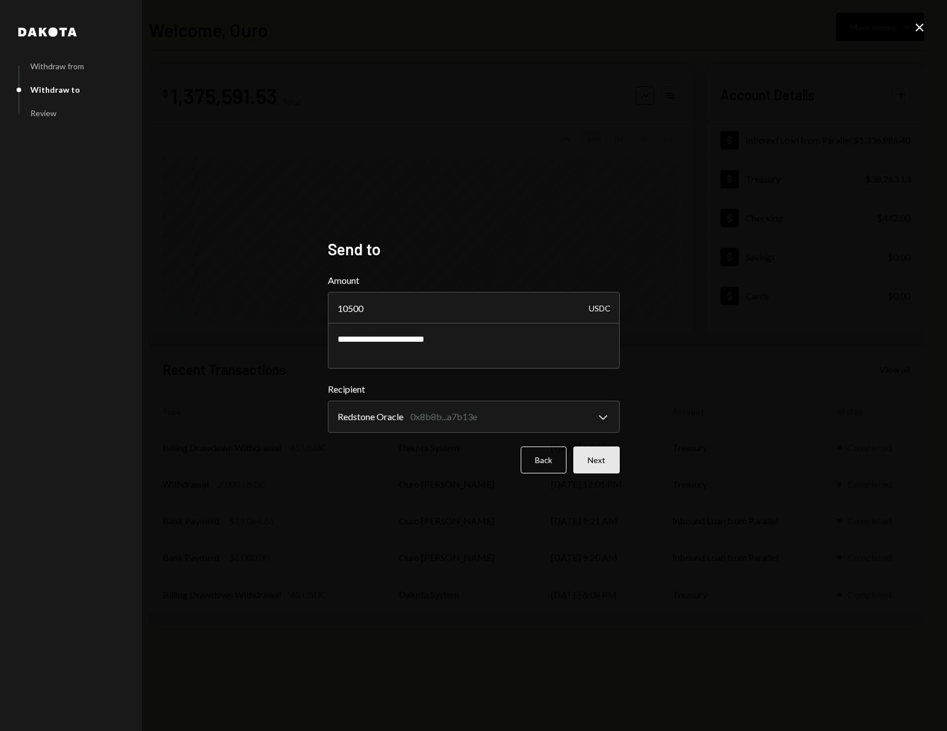 This screenshot has height=731, width=947. What do you see at coordinates (474, 249) in the screenshot?
I see `h2: Send to` at bounding box center [474, 249].